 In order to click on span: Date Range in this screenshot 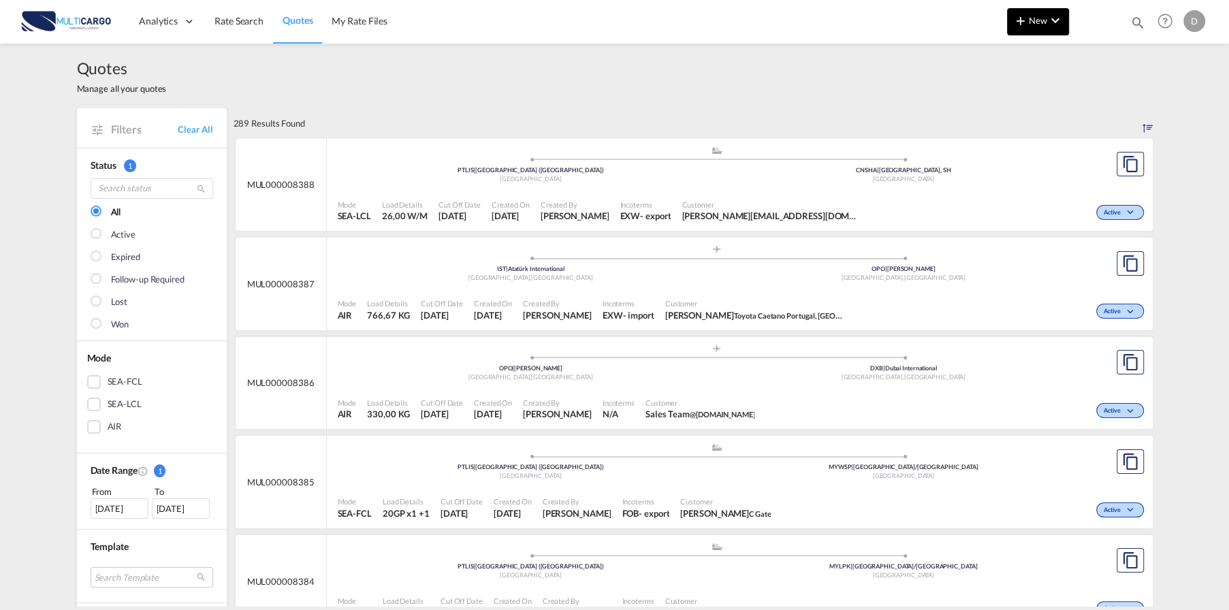, I will do `click(114, 470)`.